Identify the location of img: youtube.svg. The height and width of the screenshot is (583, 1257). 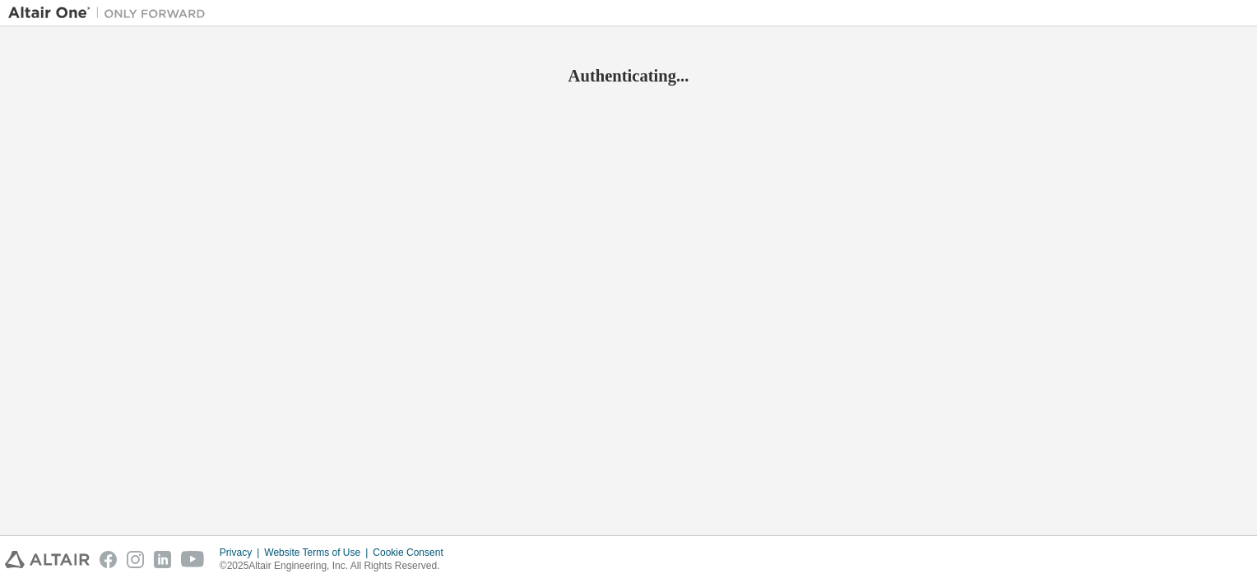
(193, 559).